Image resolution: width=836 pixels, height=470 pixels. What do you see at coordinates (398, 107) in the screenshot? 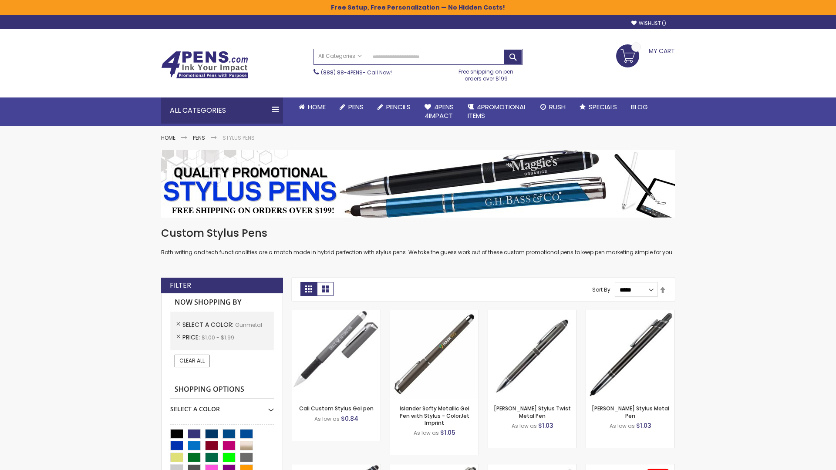
I see `span: Pencils` at bounding box center [398, 107].